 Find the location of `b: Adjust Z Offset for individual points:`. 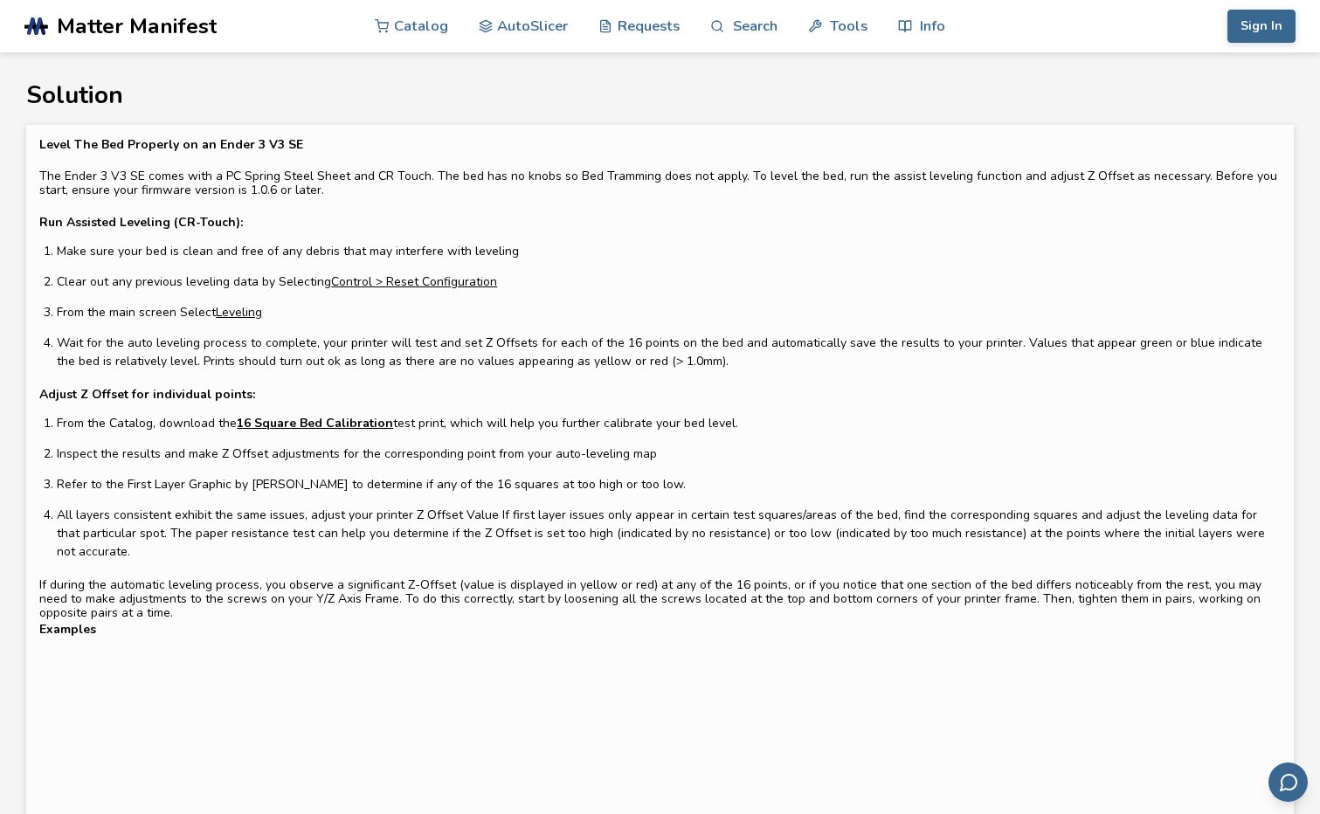

b: Adjust Z Offset for individual points: is located at coordinates (147, 394).